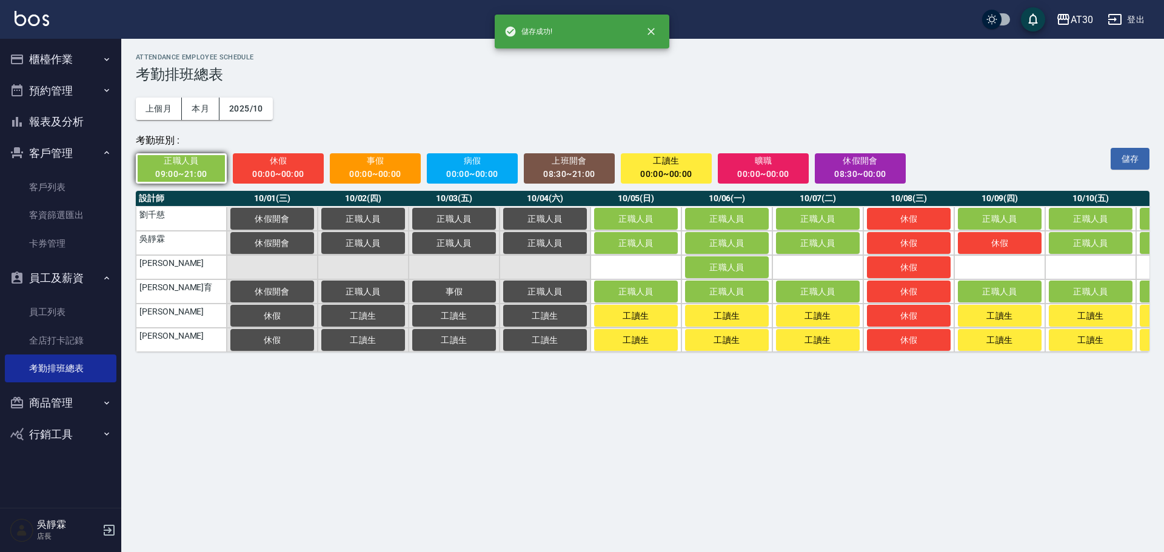 Image resolution: width=1164 pixels, height=552 pixels. Describe the element at coordinates (860, 169) in the screenshot. I see `button: 休假開會08:30~00:00` at that location.